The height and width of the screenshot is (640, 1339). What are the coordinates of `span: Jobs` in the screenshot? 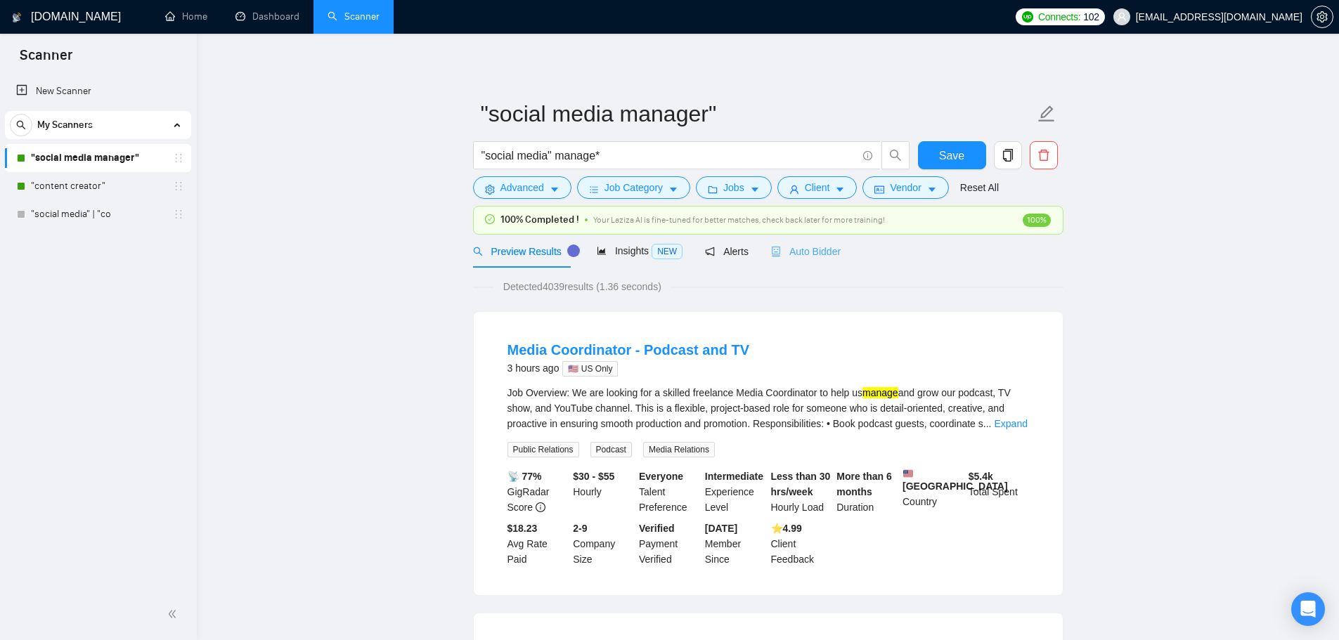 It's located at (734, 188).